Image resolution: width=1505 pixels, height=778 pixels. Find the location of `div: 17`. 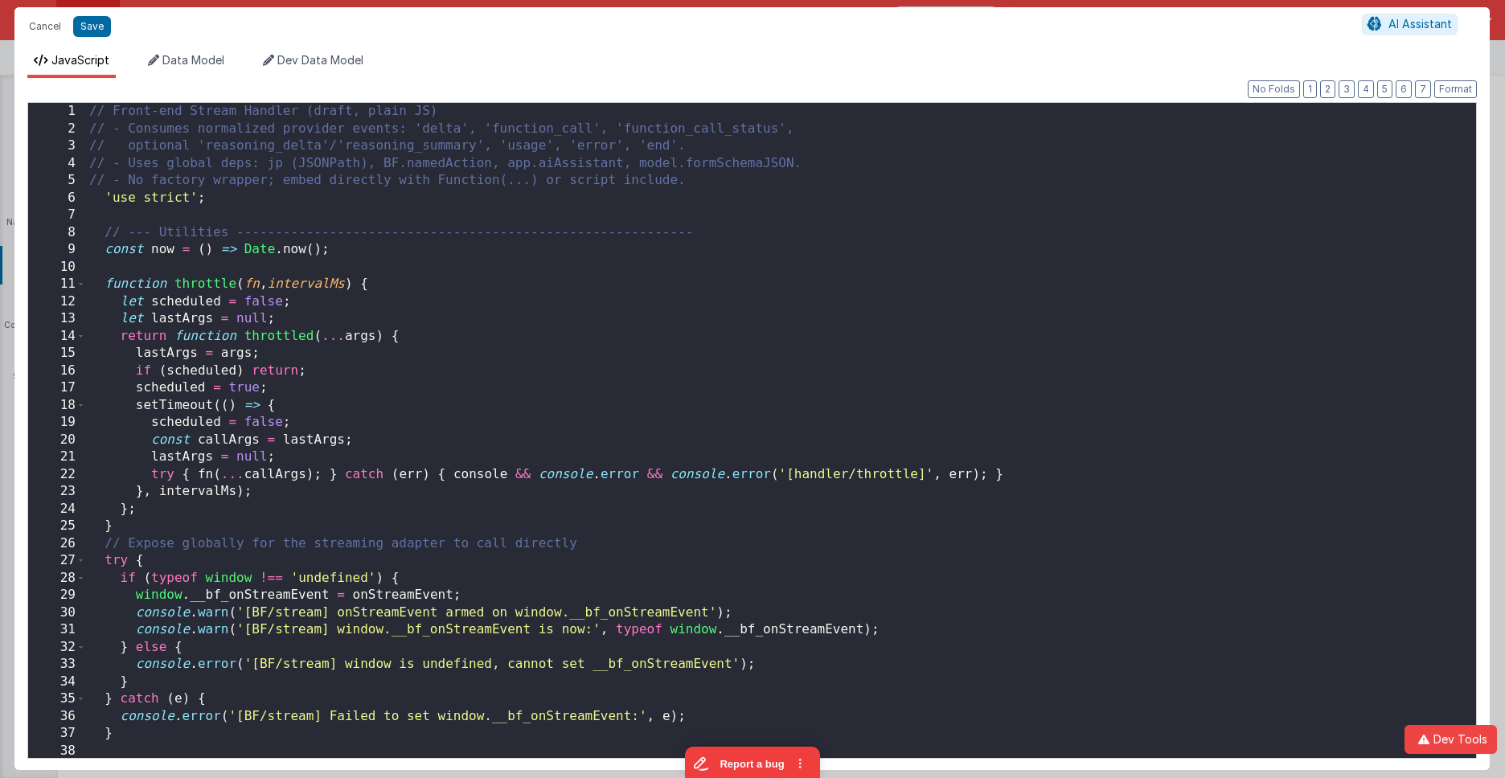

div: 17 is located at coordinates (57, 388).